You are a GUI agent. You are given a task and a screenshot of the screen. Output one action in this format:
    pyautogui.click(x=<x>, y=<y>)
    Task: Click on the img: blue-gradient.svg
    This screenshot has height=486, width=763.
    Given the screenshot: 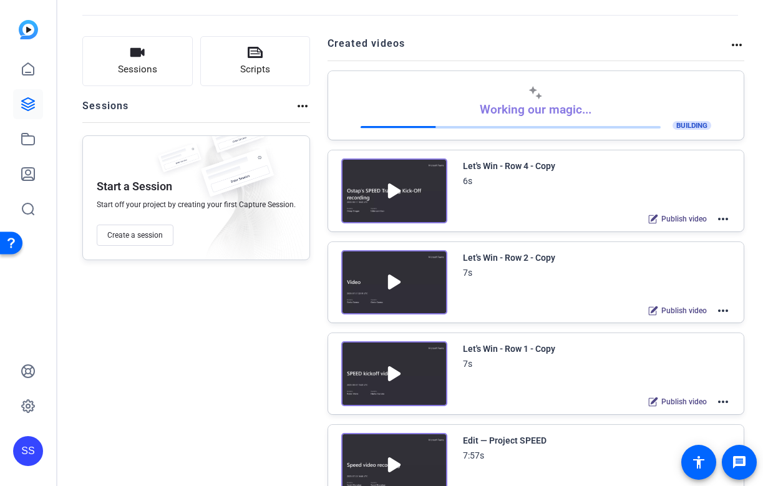 What is the action you would take?
    pyautogui.click(x=28, y=29)
    